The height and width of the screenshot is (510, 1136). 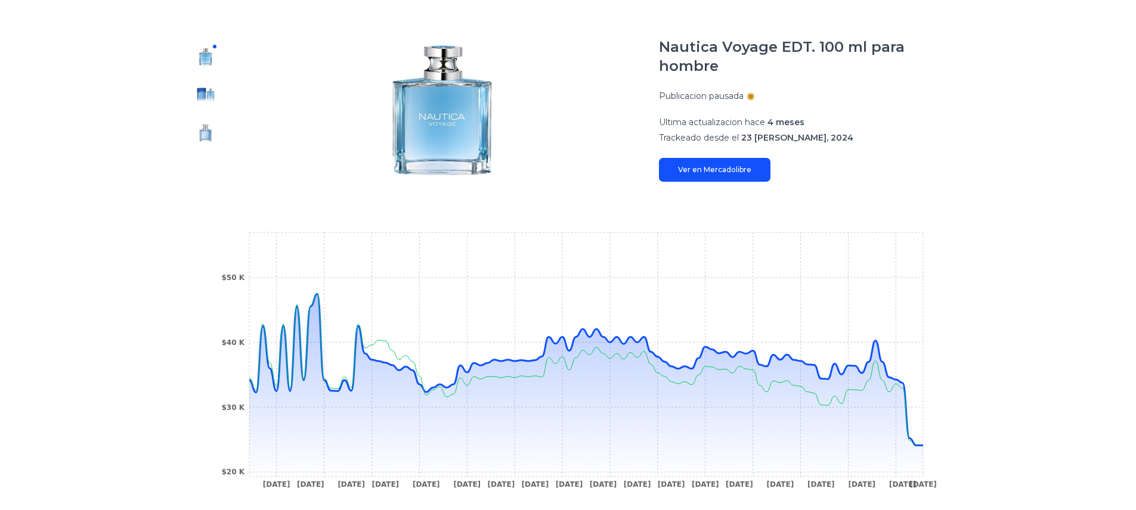 What do you see at coordinates (233, 278) in the screenshot?
I see `tspan: $50 K` at bounding box center [233, 278].